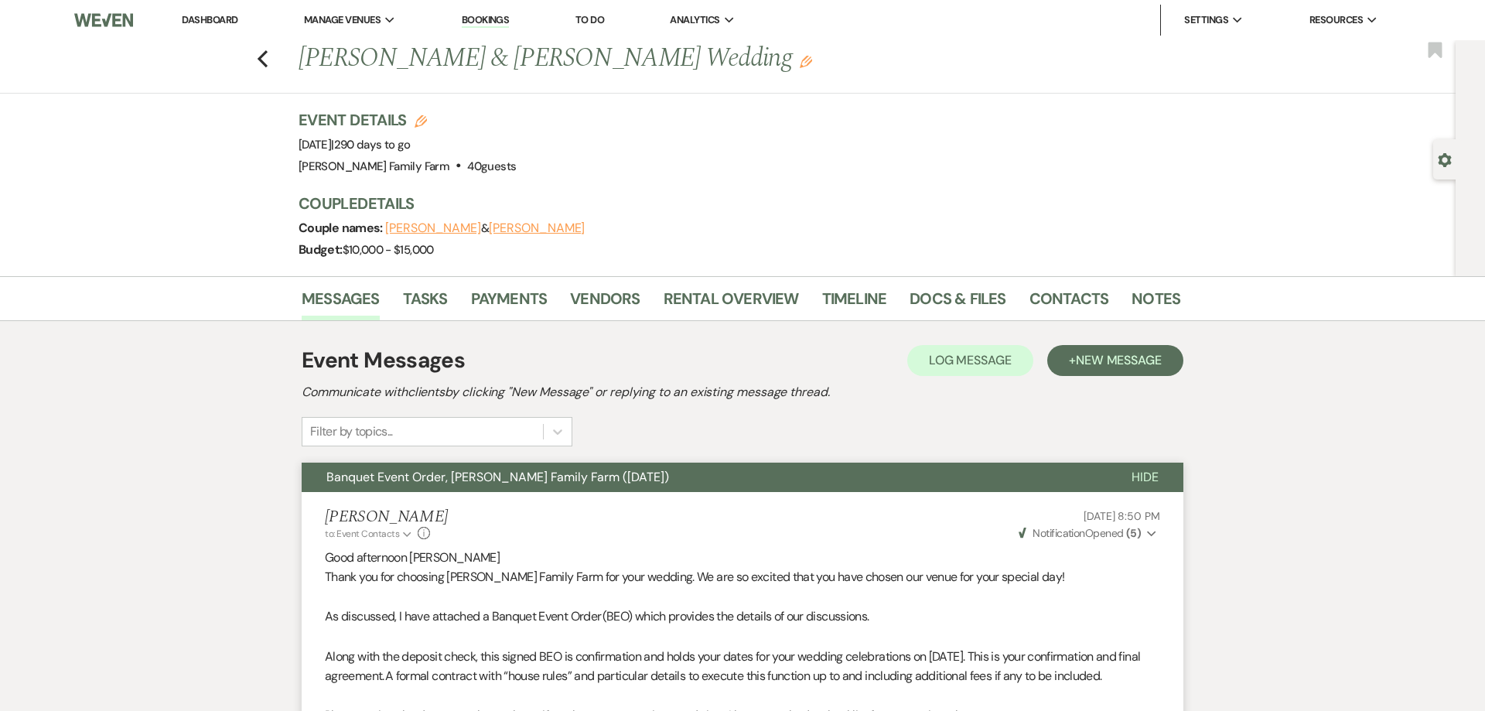 The width and height of the screenshot is (1485, 711). I want to click on img: Weven Logo, so click(104, 20).